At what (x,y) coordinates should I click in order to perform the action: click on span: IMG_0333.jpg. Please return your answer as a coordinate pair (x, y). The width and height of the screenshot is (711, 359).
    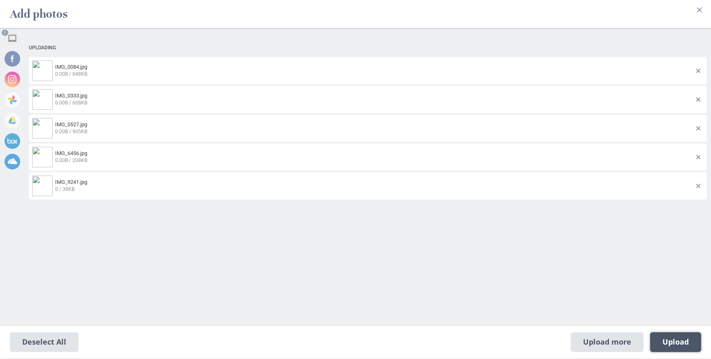
    Looking at the image, I should click on (71, 96).